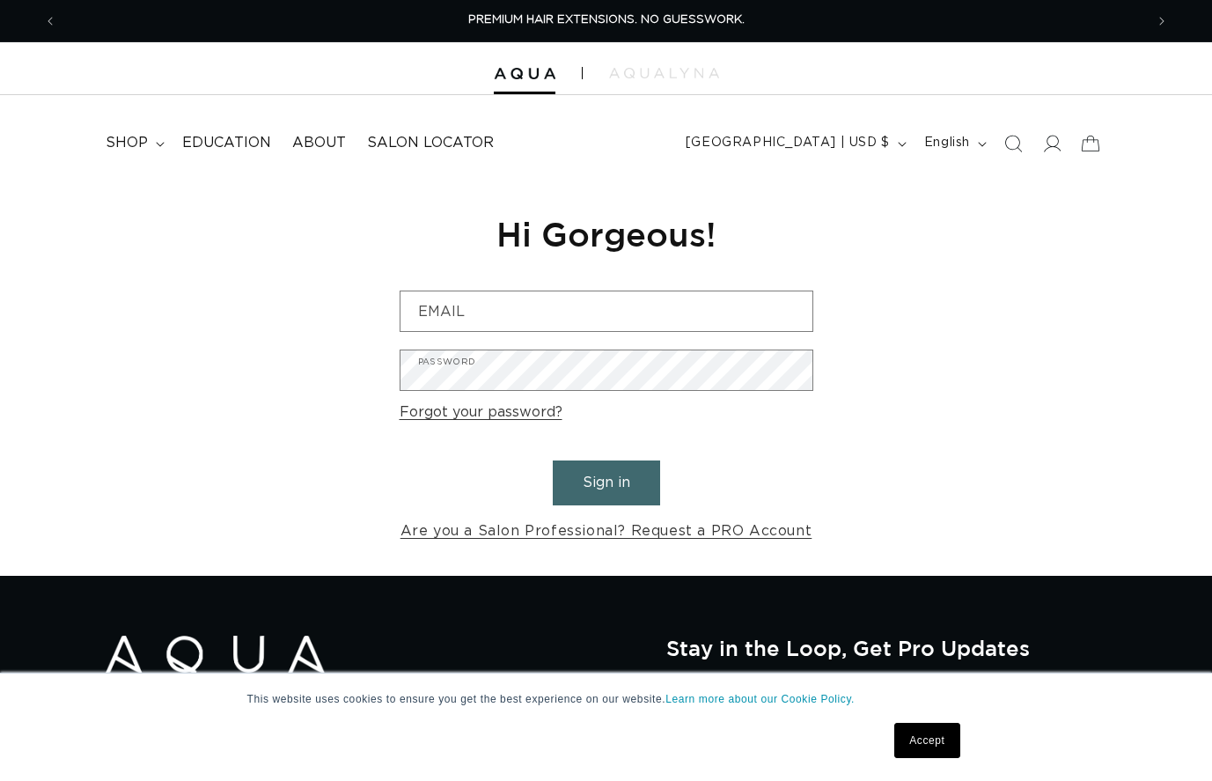 This screenshot has width=1212, height=781. What do you see at coordinates (127, 143) in the screenshot?
I see `span: shop` at bounding box center [127, 143].